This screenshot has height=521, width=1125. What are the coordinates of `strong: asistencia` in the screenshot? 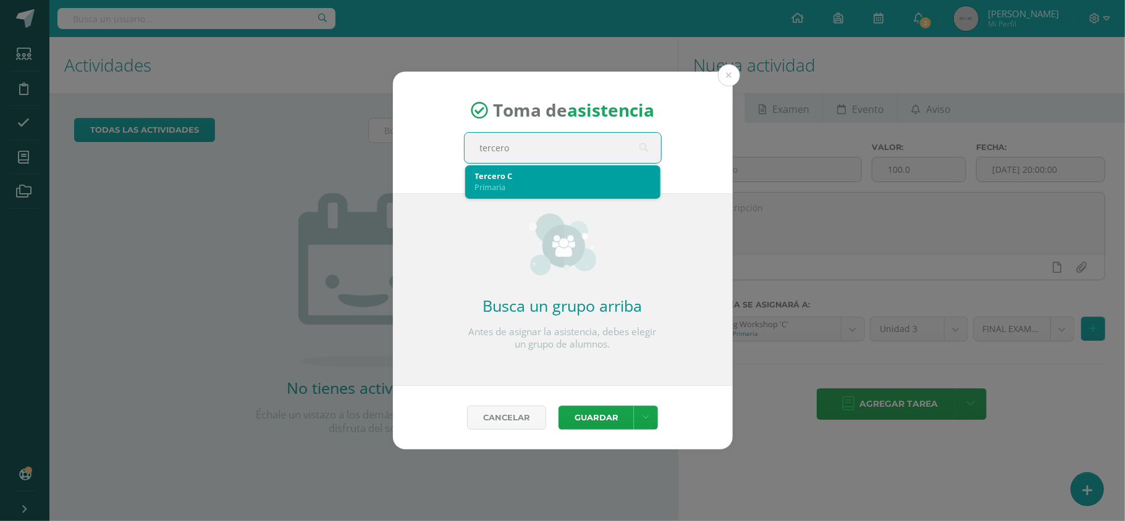 It's located at (610, 111).